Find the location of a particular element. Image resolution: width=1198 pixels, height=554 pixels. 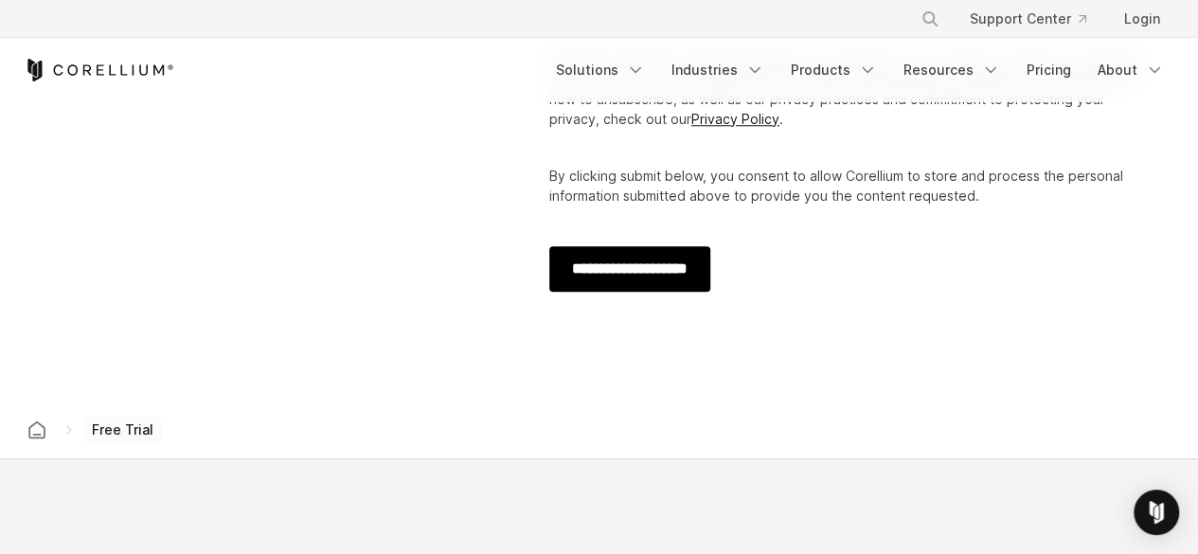

a: Support Center is located at coordinates (1028, 19).